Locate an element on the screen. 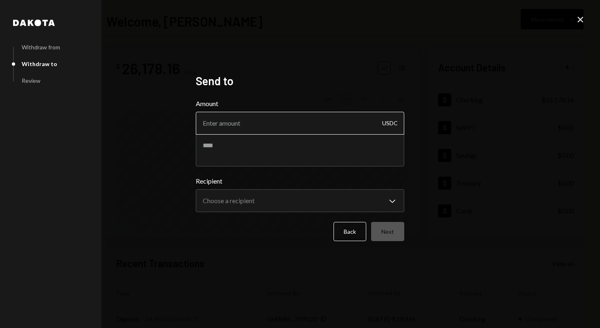 This screenshot has height=328, width=600. input: Enter amount is located at coordinates (300, 123).